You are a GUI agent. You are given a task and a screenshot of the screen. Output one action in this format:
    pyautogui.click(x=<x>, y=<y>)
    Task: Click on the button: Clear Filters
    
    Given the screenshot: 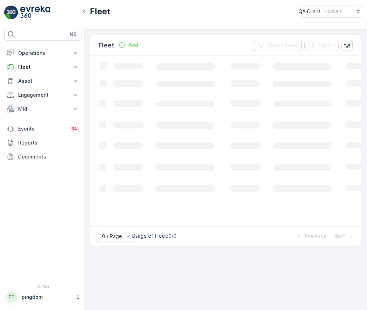 What is the action you would take?
    pyautogui.click(x=277, y=45)
    